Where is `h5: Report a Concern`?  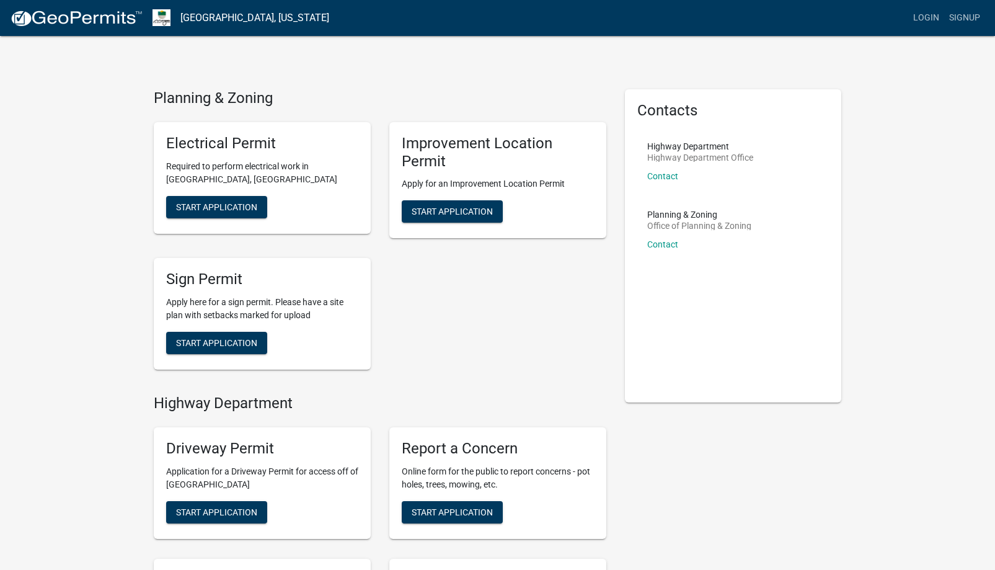 h5: Report a Concern is located at coordinates (498, 448).